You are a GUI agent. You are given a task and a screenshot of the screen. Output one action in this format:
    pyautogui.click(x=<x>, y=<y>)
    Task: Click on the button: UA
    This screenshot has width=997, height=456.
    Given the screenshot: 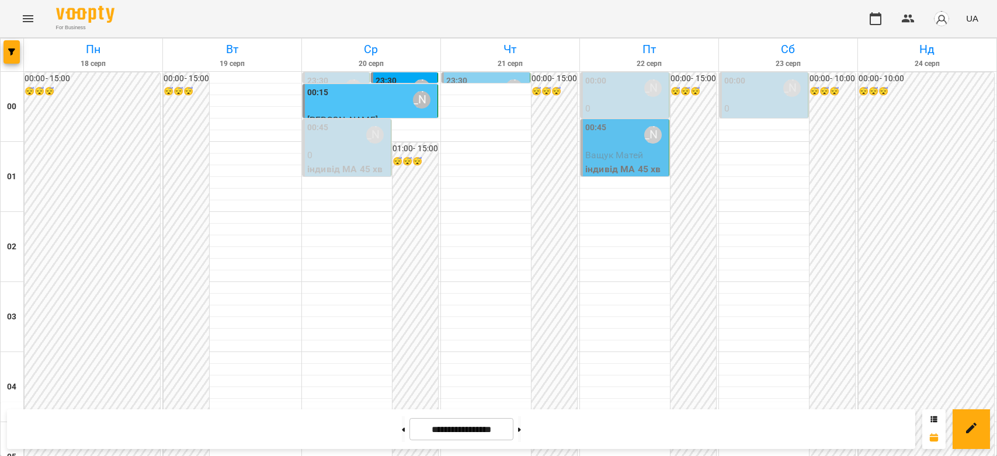 What is the action you would take?
    pyautogui.click(x=972, y=18)
    